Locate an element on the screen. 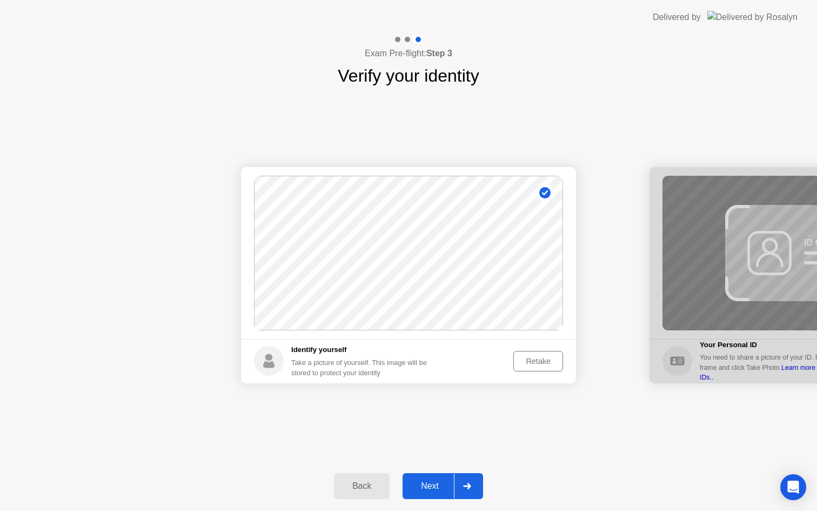 This screenshot has height=511, width=817. div: Open Intercom Messenger is located at coordinates (793, 487).